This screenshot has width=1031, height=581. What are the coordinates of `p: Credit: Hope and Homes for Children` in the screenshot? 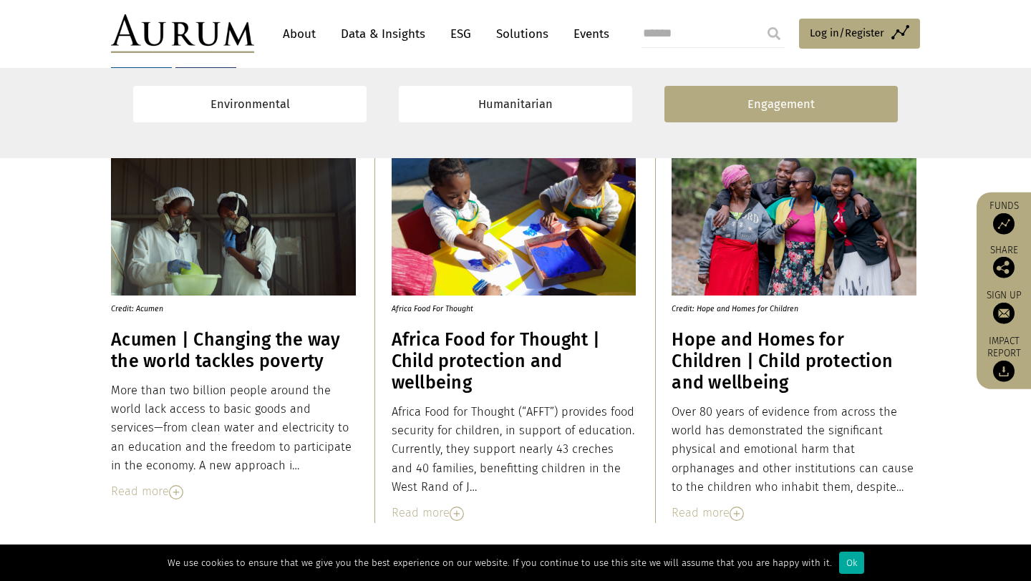 It's located at (787, 305).